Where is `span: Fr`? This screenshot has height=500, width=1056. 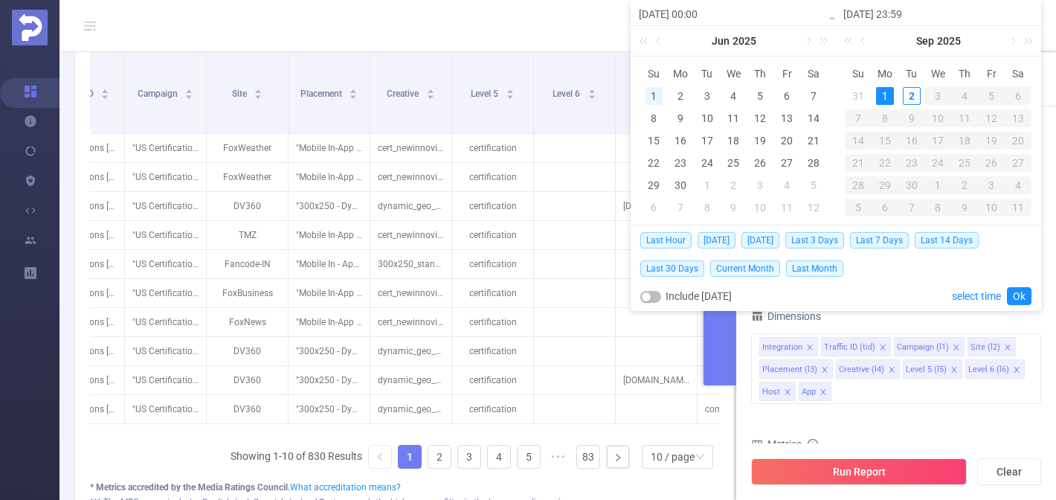
span: Fr is located at coordinates (991, 74).